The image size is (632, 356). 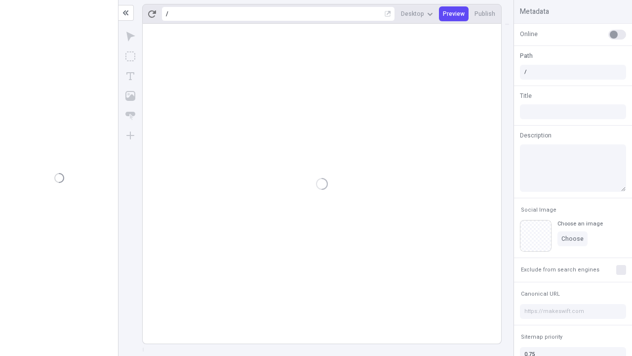 I want to click on button: Publish, so click(x=485, y=14).